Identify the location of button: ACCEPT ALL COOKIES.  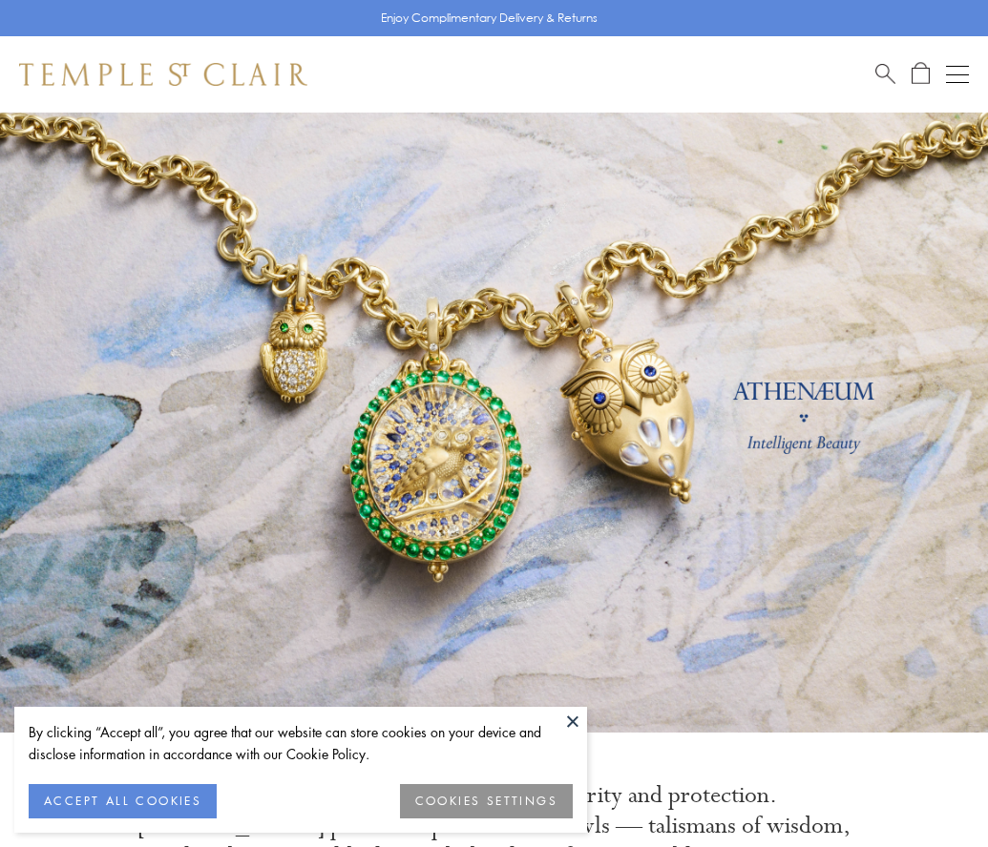
(122, 801).